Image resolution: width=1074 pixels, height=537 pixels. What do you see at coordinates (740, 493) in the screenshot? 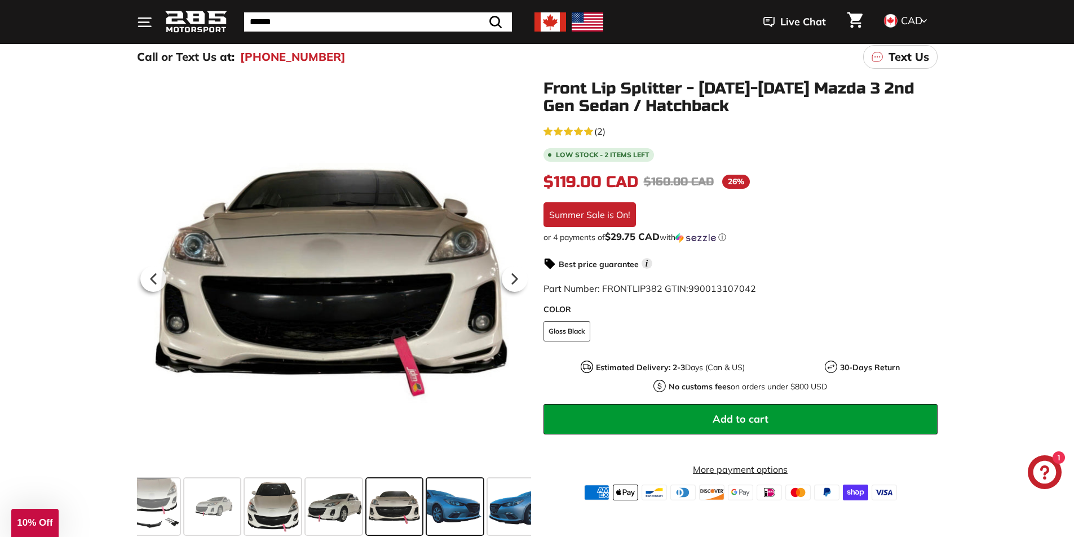
I see `img: google_pay` at bounding box center [740, 493].